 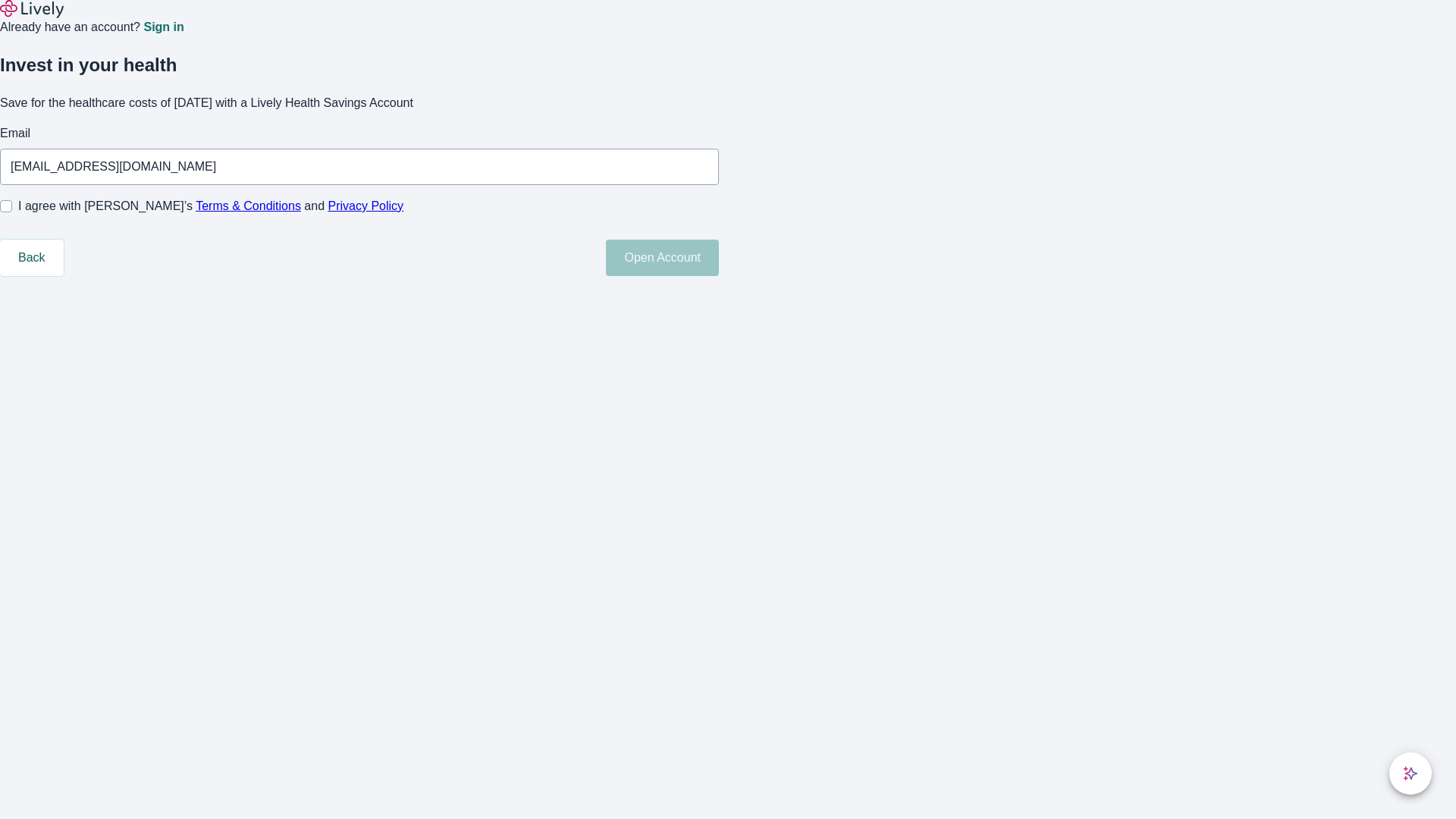 I want to click on a: Sign in, so click(x=163, y=27).